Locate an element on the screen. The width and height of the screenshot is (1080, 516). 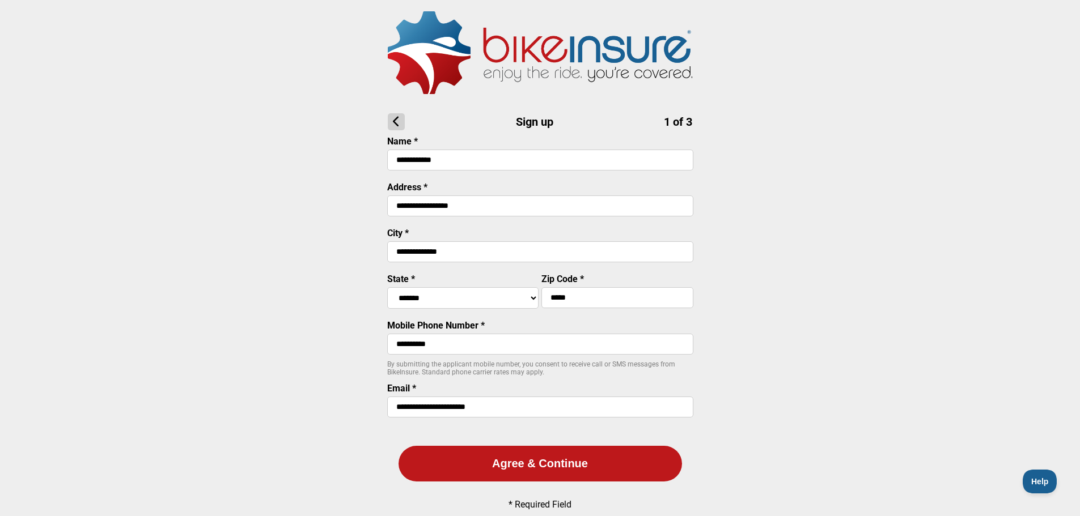
span: 1 of 3 is located at coordinates (678, 122).